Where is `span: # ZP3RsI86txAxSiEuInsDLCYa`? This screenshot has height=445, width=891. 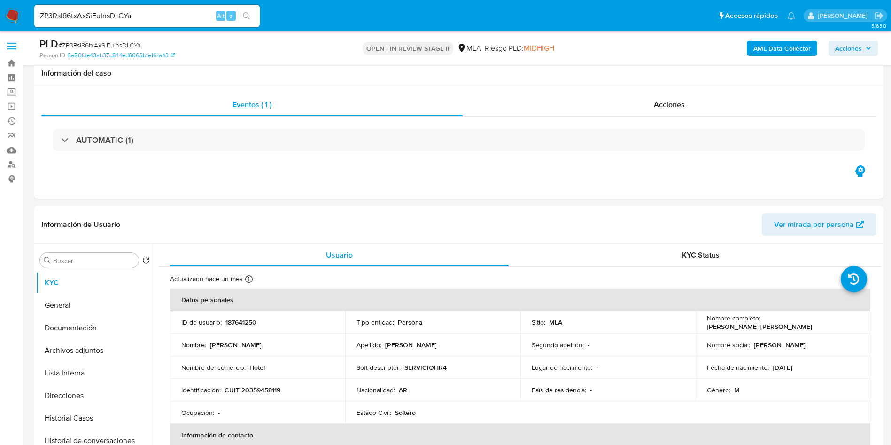
span: # ZP3RsI86txAxSiEuInsDLCYa is located at coordinates (99, 45).